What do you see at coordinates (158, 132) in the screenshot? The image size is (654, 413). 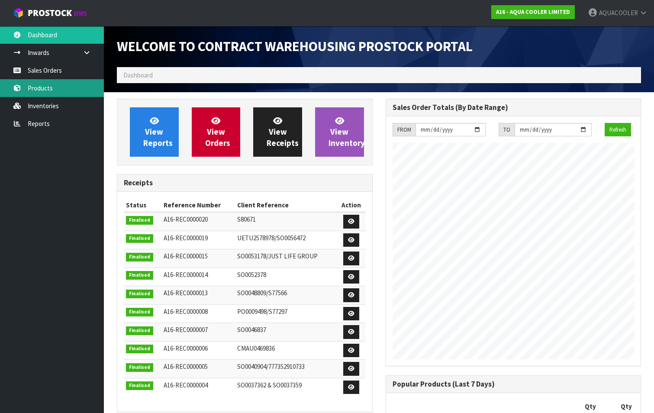 I see `span: View Reports` at bounding box center [158, 132].